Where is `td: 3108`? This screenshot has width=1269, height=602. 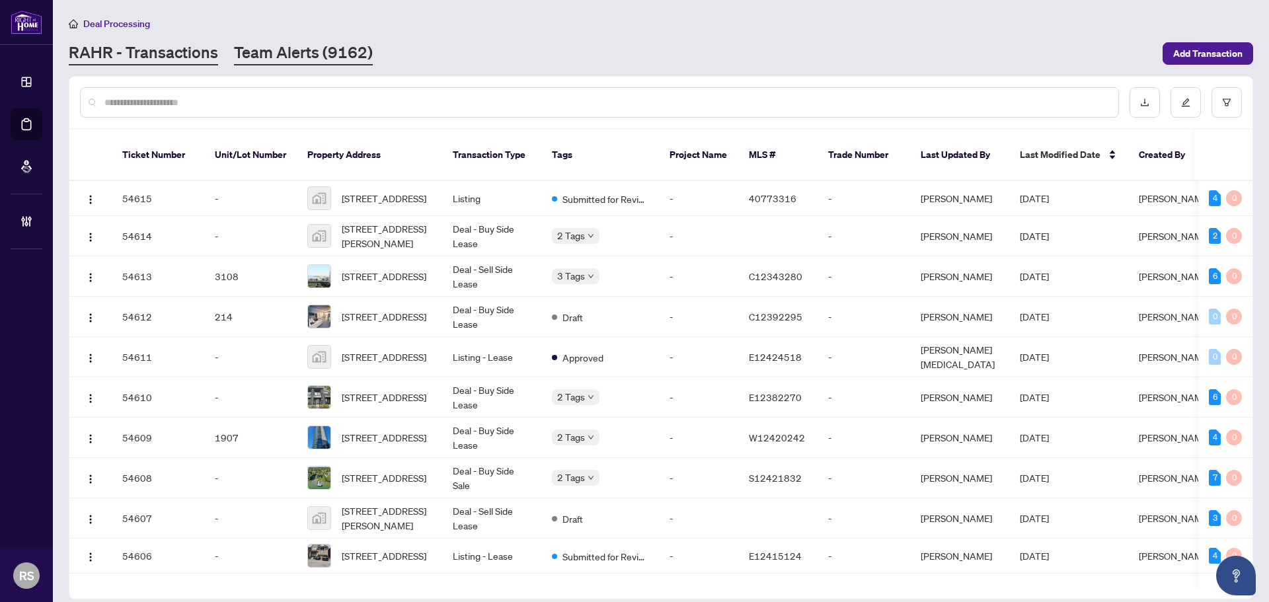 td: 3108 is located at coordinates (250, 276).